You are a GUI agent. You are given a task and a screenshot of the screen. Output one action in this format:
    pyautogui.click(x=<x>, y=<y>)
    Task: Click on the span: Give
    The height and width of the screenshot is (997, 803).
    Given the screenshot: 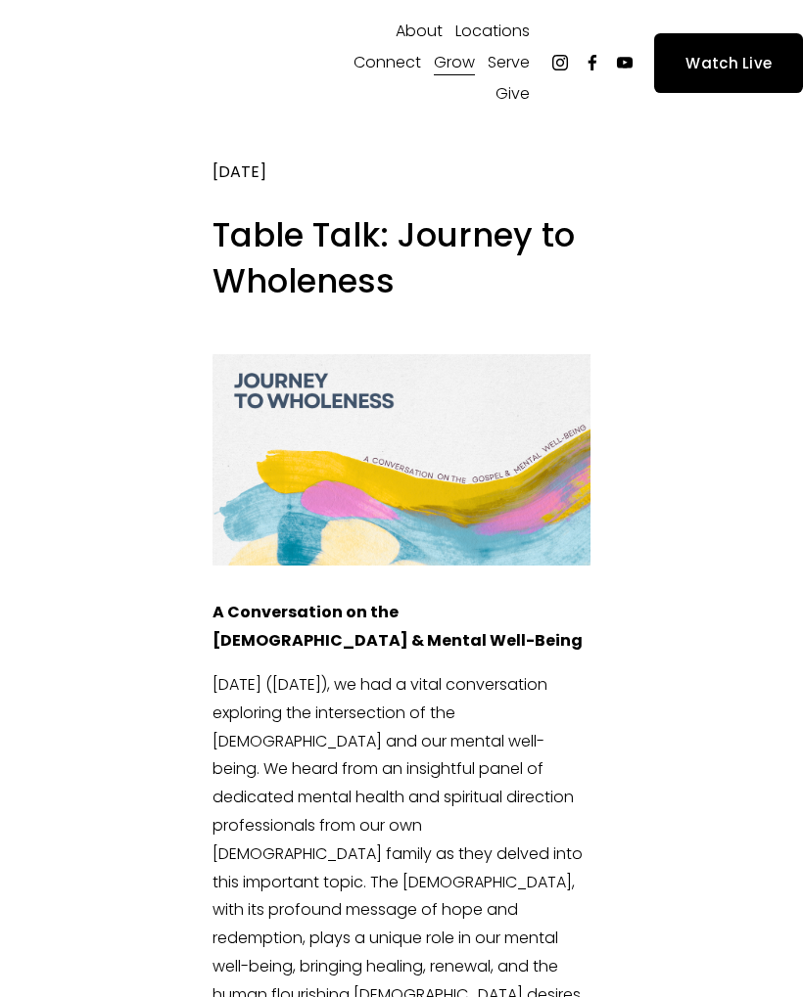 What is the action you would take?
    pyautogui.click(x=512, y=94)
    